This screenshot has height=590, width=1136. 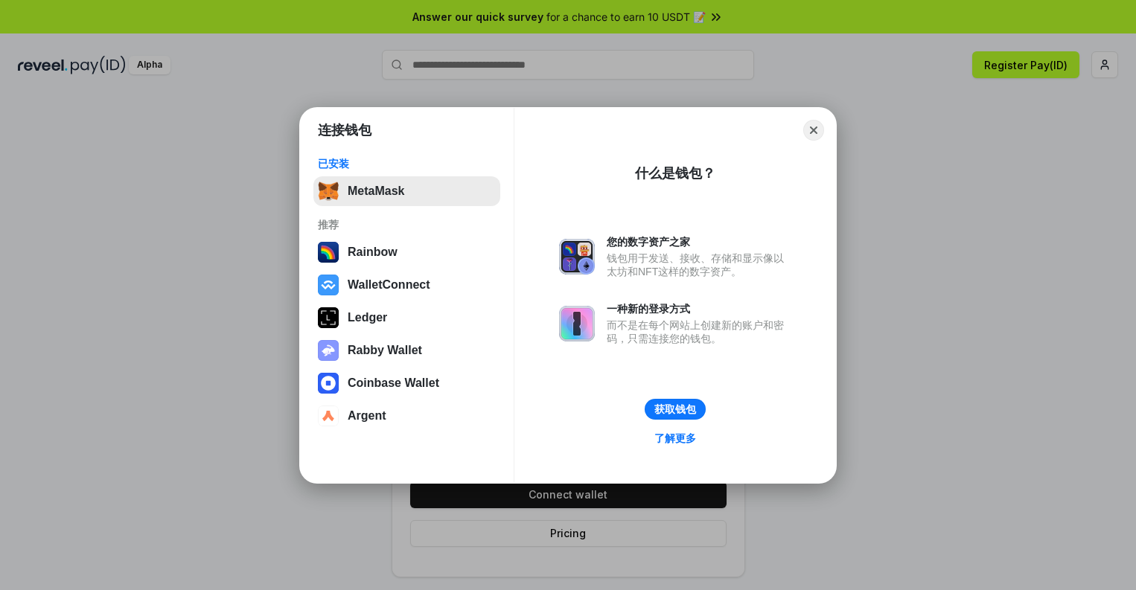 I want to click on div: MetaMask, so click(x=376, y=191).